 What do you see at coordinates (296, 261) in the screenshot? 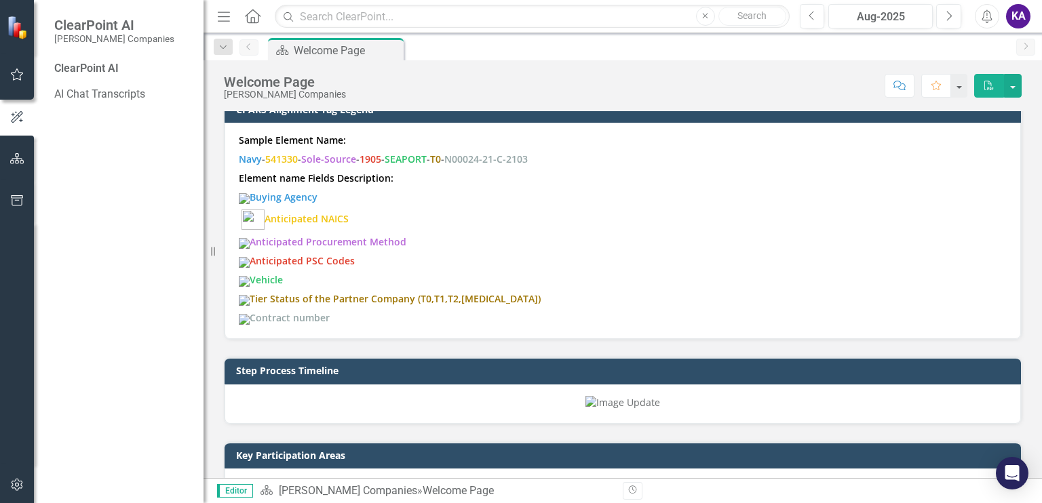
I see `span: Anticipated PSC Codes` at bounding box center [296, 261].